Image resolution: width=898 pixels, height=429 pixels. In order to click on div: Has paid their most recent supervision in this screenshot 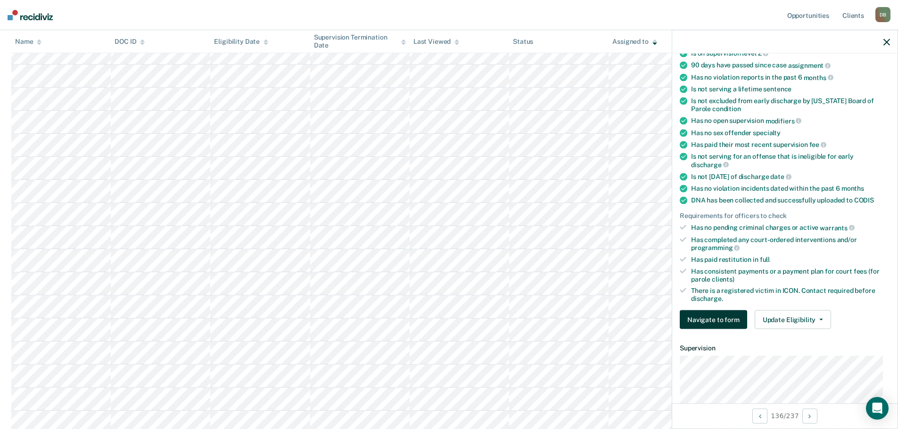, I will do `click(790, 145)`.